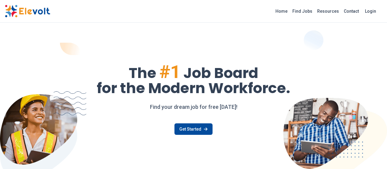 Image resolution: width=387 pixels, height=169 pixels. Describe the element at coordinates (193, 79) in the screenshot. I see `h1: The Job Board for the Modern Workforce.` at that location.